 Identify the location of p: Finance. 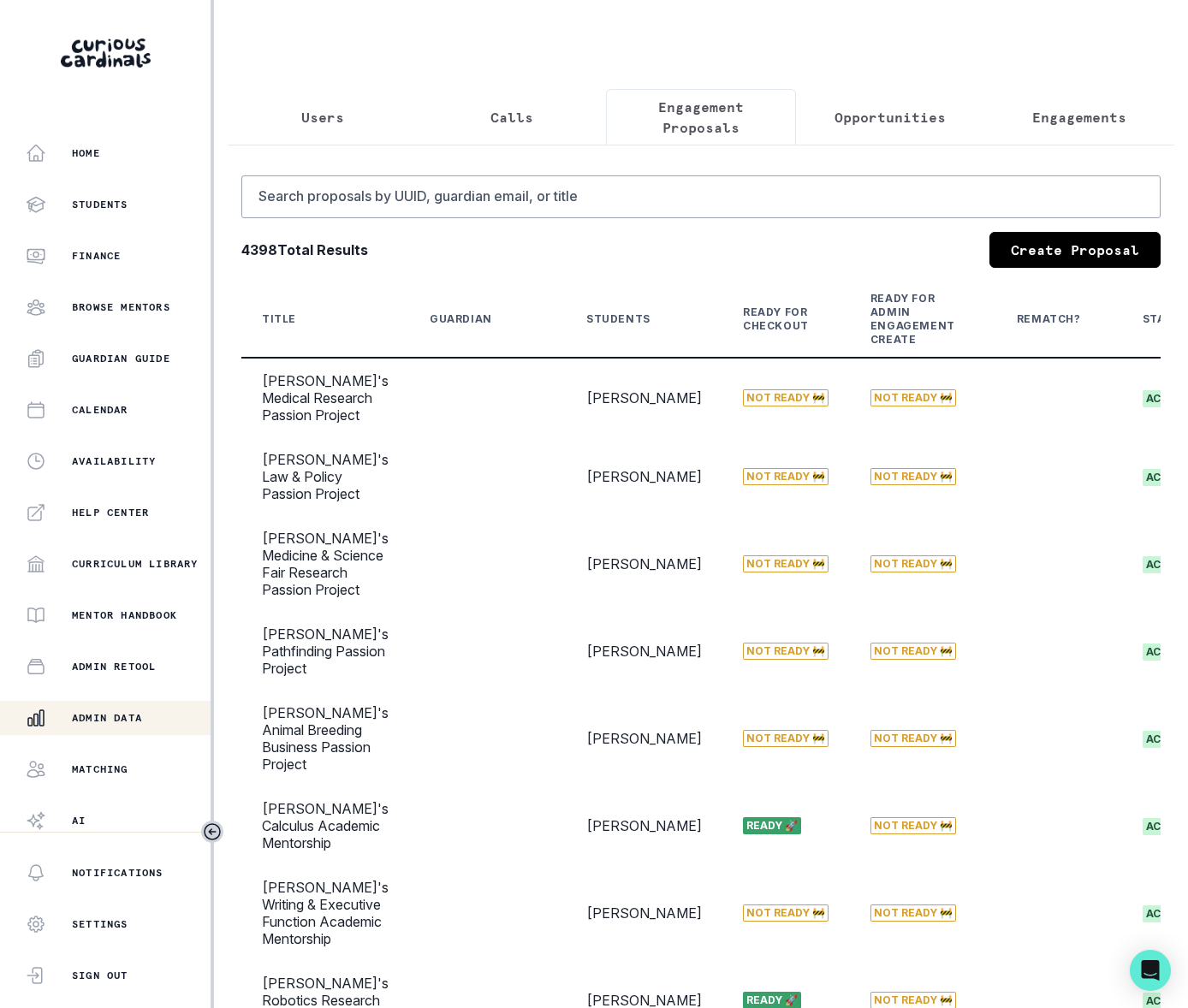
(96, 256).